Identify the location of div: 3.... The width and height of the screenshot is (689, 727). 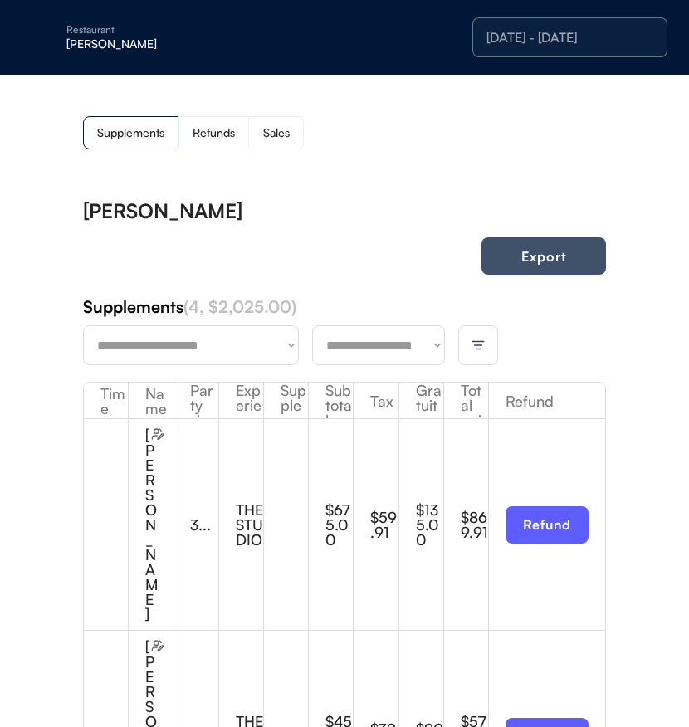
(203, 525).